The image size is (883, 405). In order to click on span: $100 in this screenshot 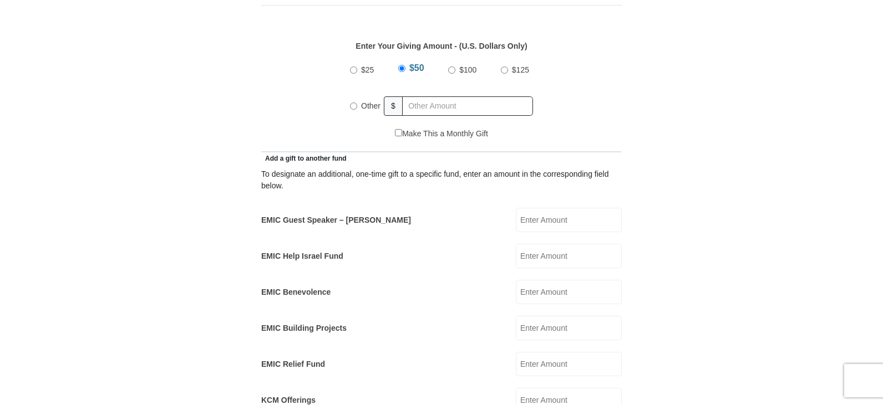, I will do `click(468, 70)`.